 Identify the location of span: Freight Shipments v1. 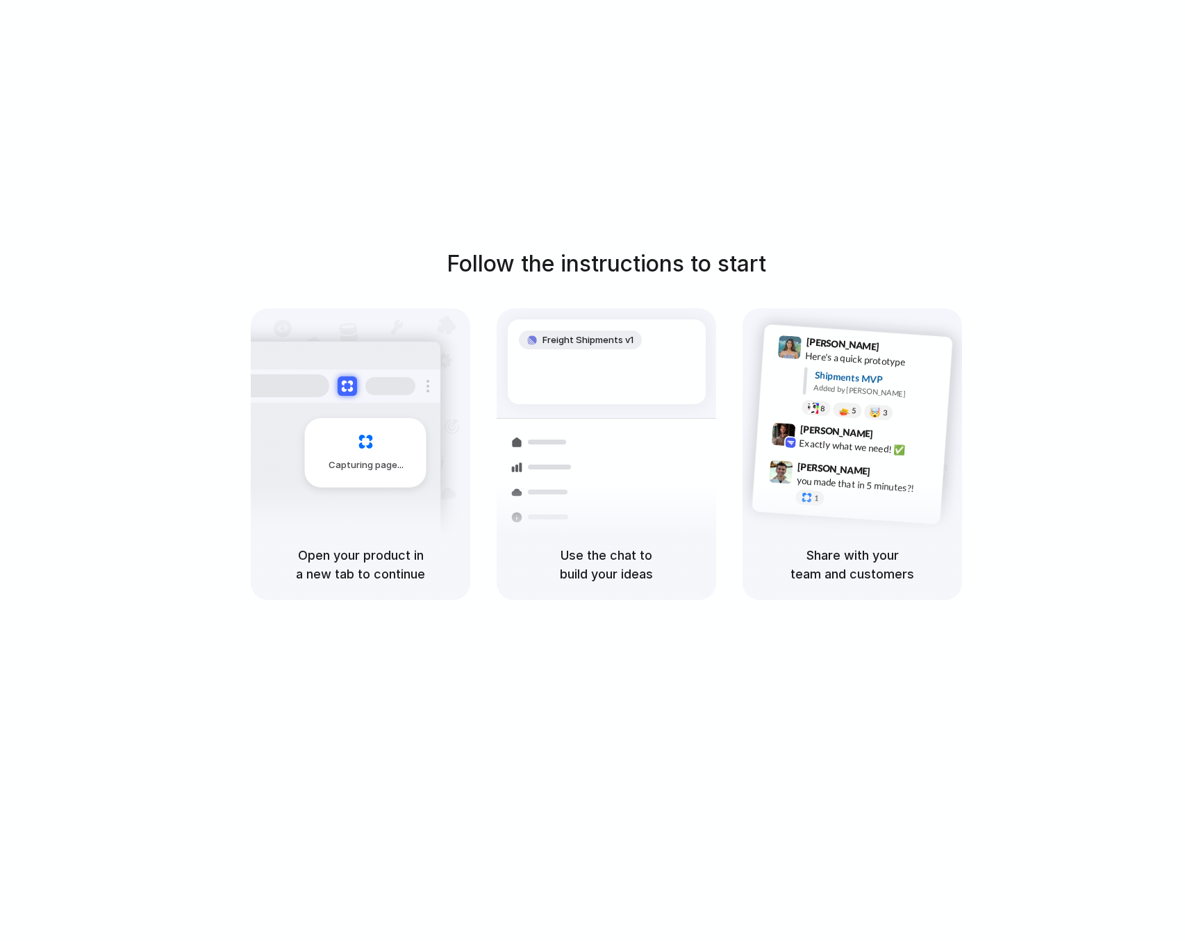
(588, 340).